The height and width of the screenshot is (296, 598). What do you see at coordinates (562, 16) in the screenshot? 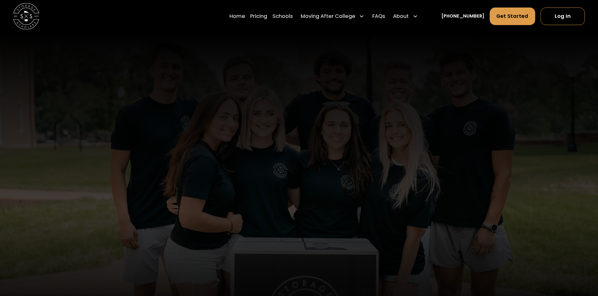
I see `a: Log In` at bounding box center [562, 16].